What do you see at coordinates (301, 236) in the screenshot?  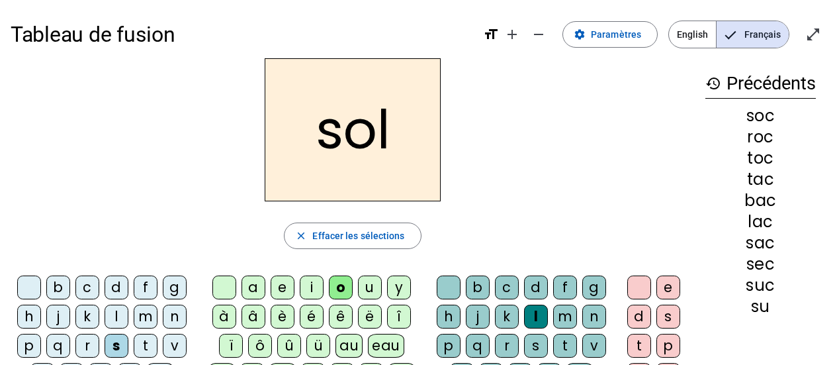 I see `mat-icon: close` at bounding box center [301, 236].